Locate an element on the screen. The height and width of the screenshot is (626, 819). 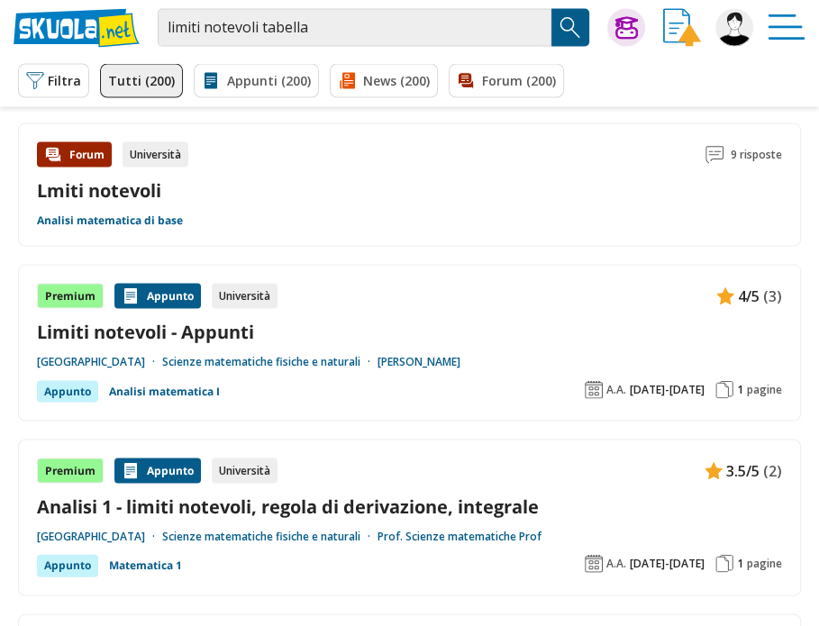
a: Appunti (200) is located at coordinates (256, 80).